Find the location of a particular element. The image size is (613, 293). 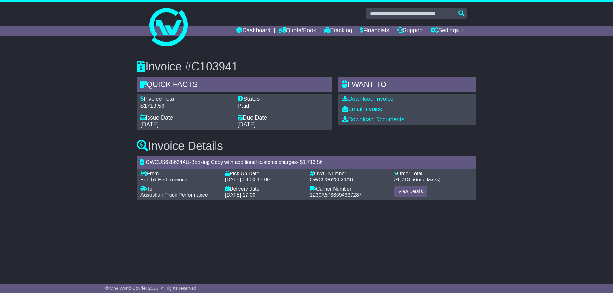

div: $ (inc taxes) is located at coordinates (433, 180).